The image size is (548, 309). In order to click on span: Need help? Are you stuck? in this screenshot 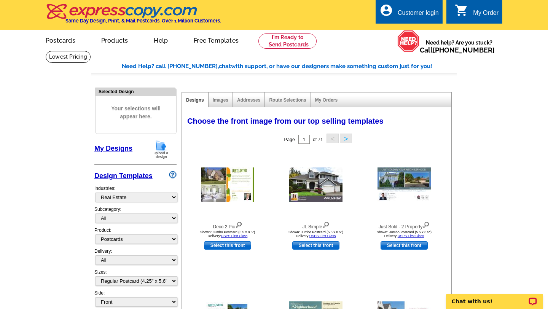, I will do `click(459, 46)`.